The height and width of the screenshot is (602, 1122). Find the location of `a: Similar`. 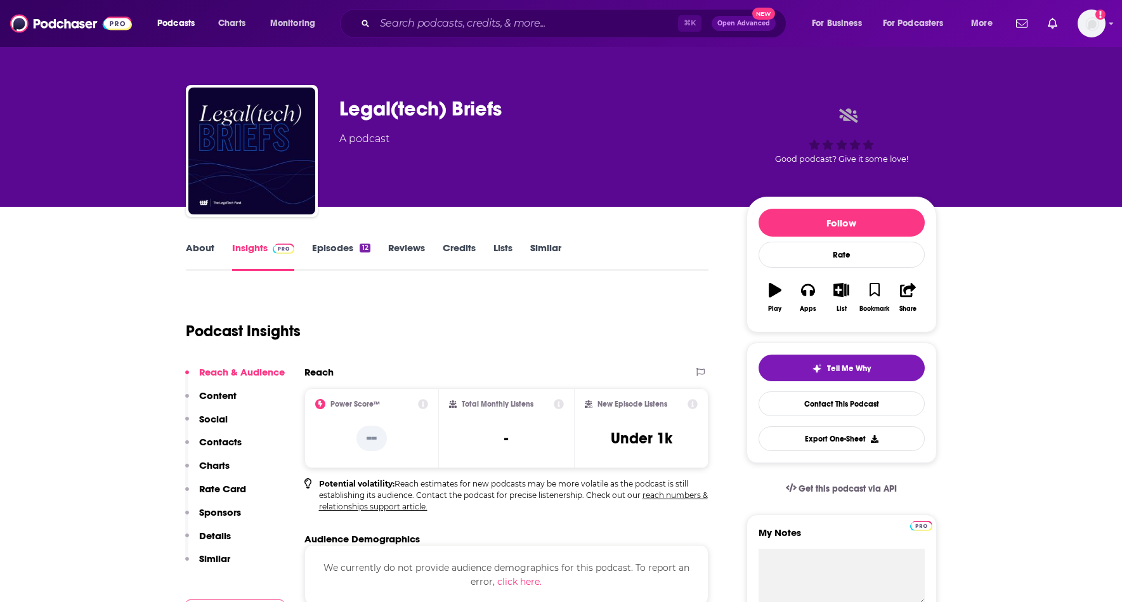

a: Similar is located at coordinates (546, 256).